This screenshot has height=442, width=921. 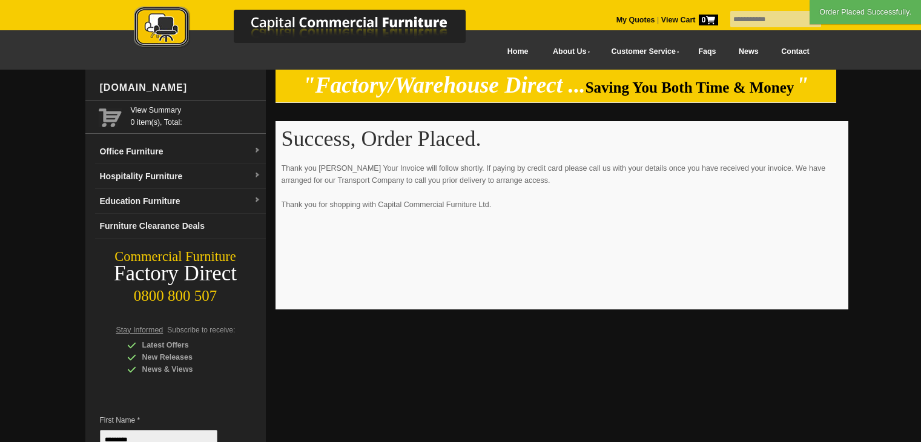 What do you see at coordinates (196, 115) in the screenshot?
I see `span: 0 item(s), Total:` at bounding box center [196, 115].